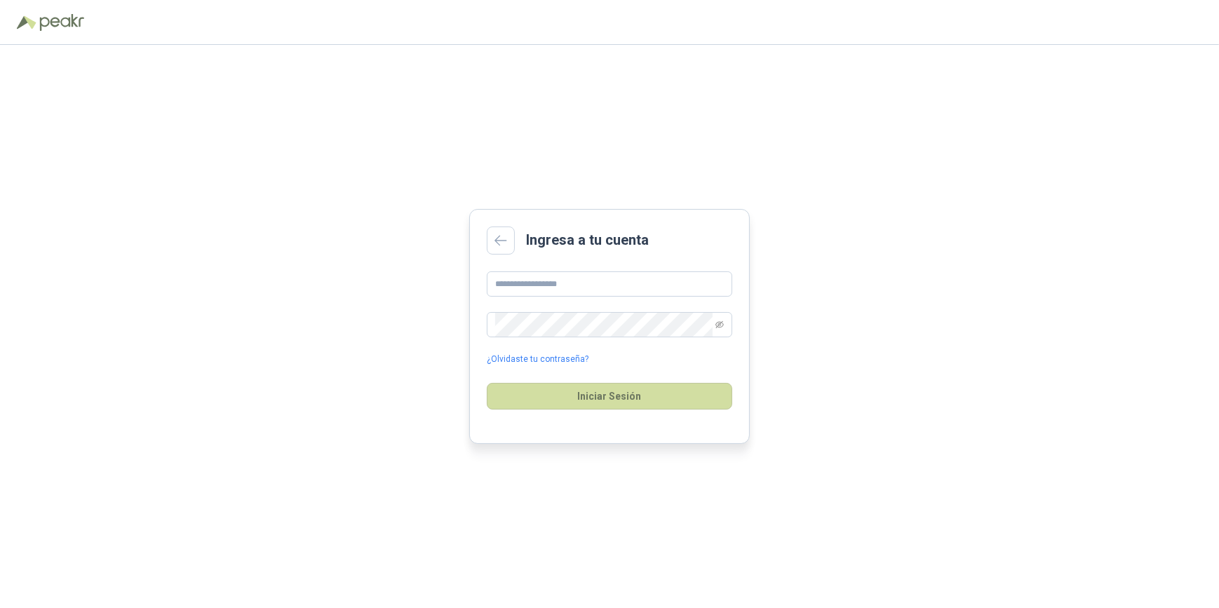 Image resolution: width=1219 pixels, height=608 pixels. I want to click on img: Peakr, so click(62, 22).